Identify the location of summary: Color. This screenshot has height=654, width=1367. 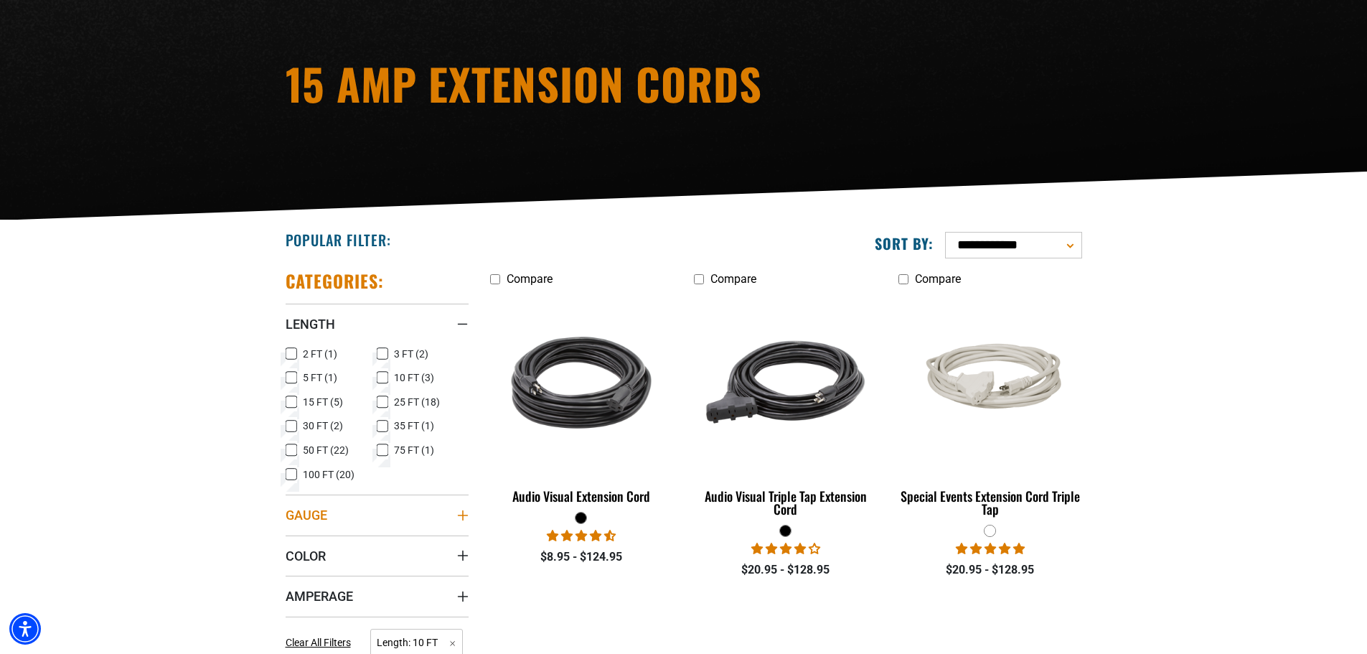
(377, 556).